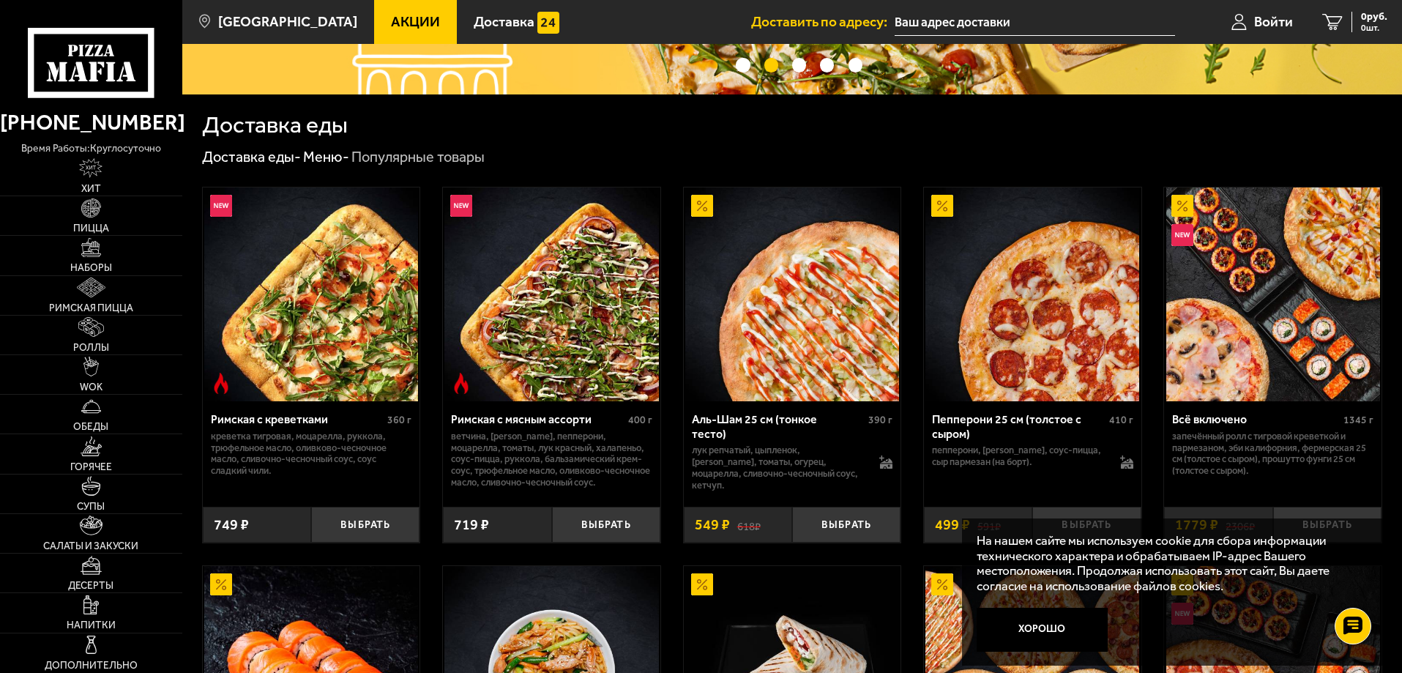 Image resolution: width=1402 pixels, height=673 pixels. What do you see at coordinates (1374, 17) in the screenshot?
I see `span: 0 руб.` at bounding box center [1374, 17].